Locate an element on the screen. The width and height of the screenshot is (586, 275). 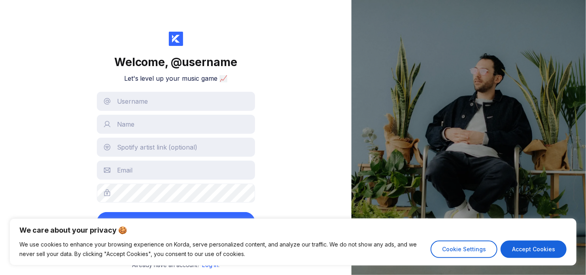
input: Email is located at coordinates (176, 170).